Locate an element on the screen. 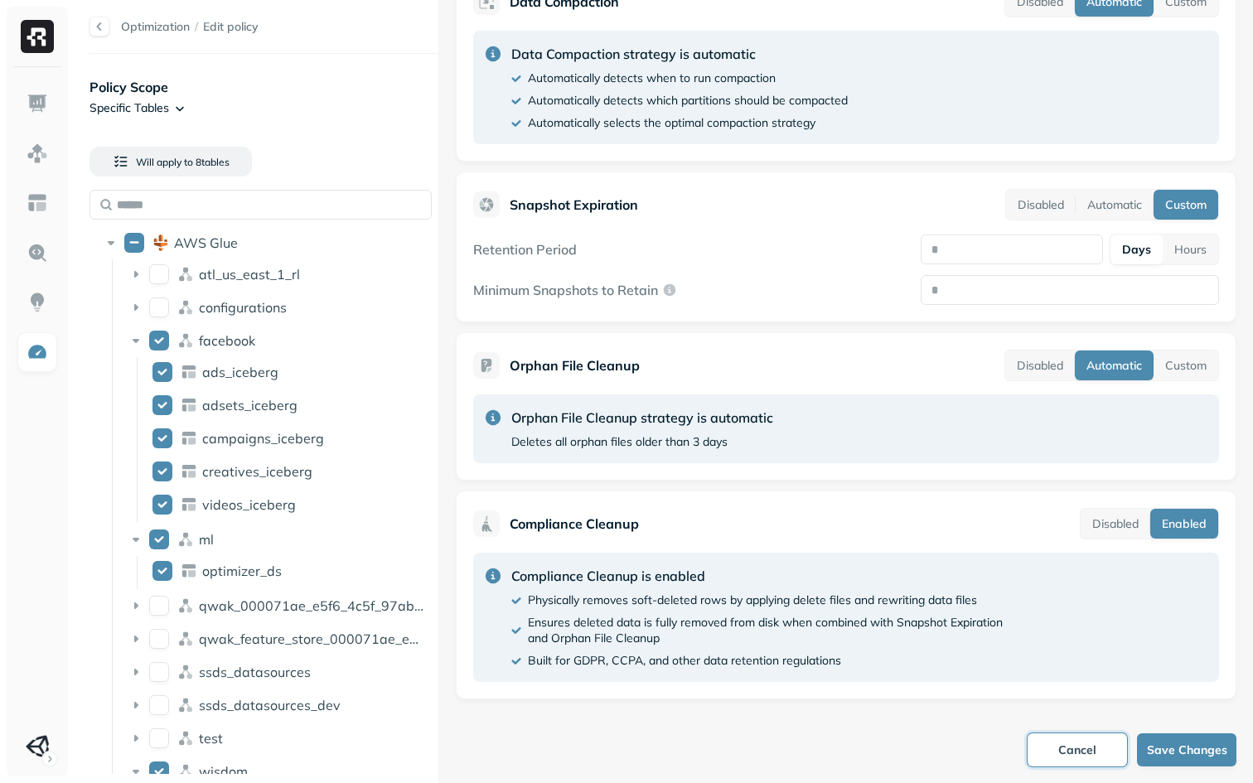  div: optimizer_dsoptimizer_ds is located at coordinates (289, 571).